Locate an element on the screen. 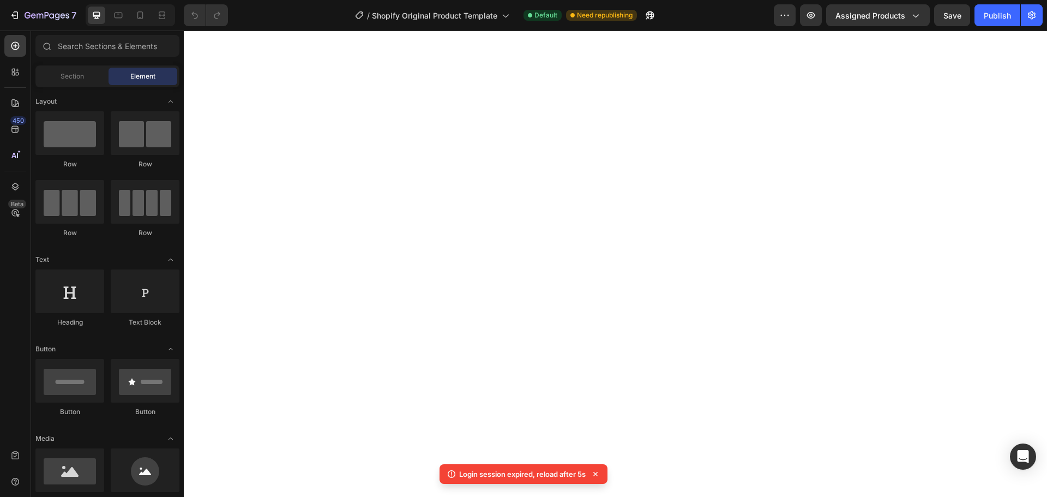 The height and width of the screenshot is (497, 1047). button: Assigned Products is located at coordinates (878, 15).